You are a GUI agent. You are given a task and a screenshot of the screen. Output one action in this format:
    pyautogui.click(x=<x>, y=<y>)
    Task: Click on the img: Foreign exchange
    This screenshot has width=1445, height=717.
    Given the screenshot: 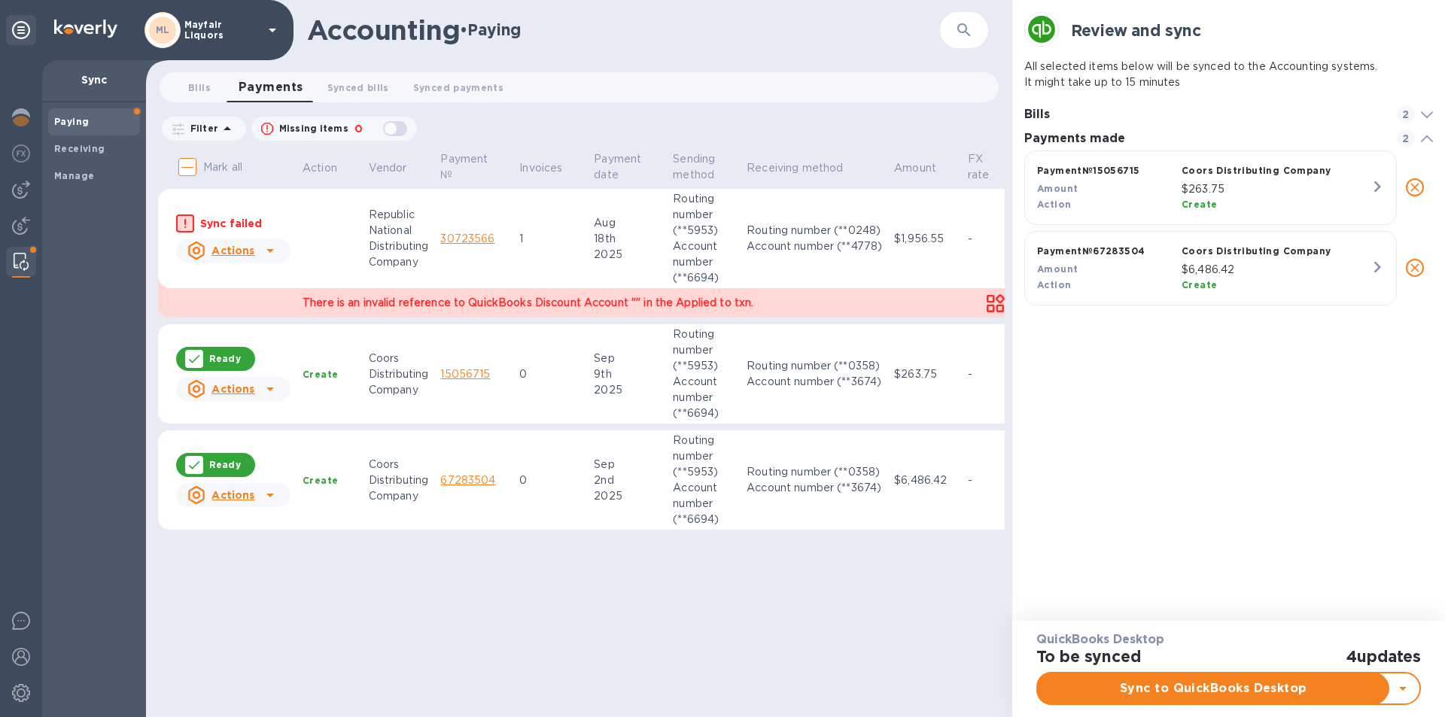 What is the action you would take?
    pyautogui.click(x=21, y=154)
    